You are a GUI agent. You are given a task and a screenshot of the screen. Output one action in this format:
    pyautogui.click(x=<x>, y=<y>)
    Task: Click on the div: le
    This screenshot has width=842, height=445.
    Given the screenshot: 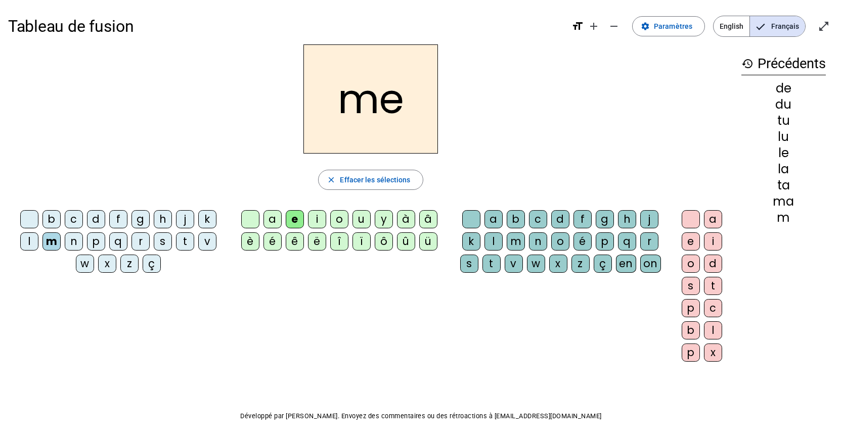 What is the action you would take?
    pyautogui.click(x=783, y=153)
    